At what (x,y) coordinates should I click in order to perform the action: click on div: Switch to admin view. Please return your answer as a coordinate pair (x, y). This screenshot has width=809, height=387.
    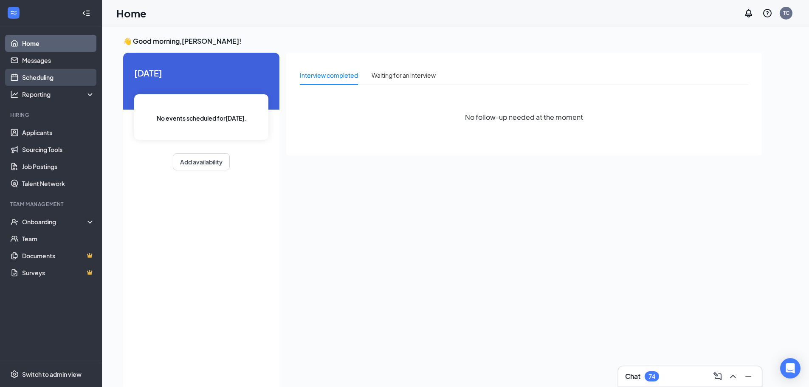
    Looking at the image, I should click on (52, 374).